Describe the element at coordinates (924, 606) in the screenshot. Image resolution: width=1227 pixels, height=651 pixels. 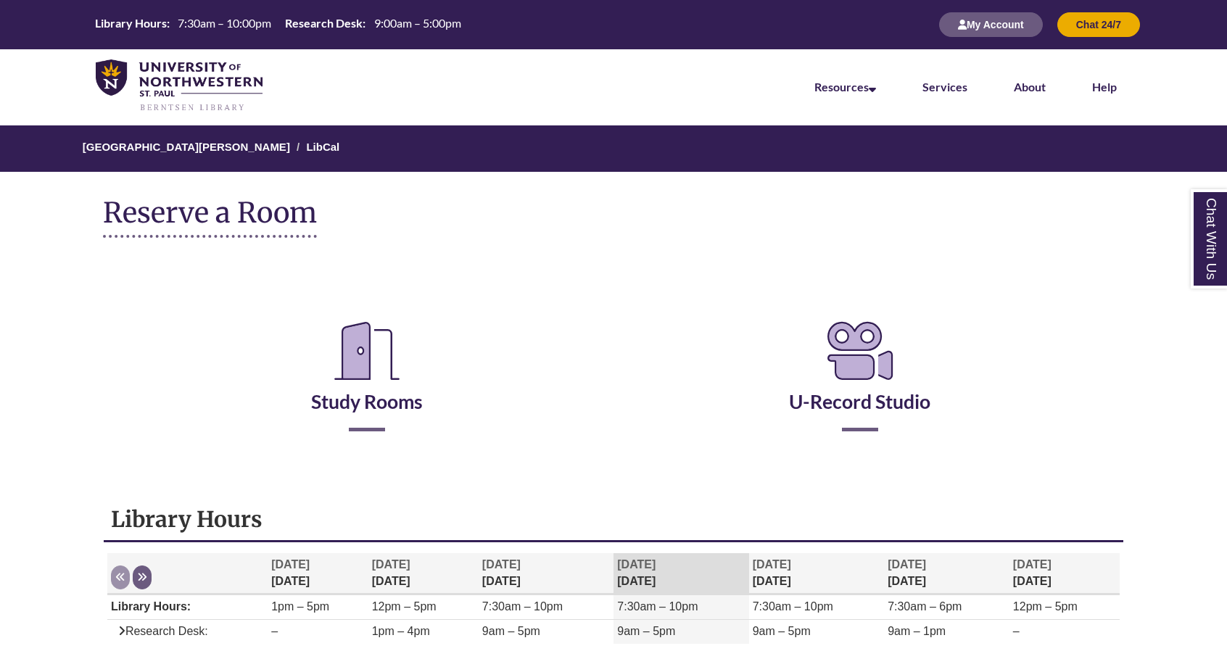
I see `span: 7:30am – 6pm` at that location.